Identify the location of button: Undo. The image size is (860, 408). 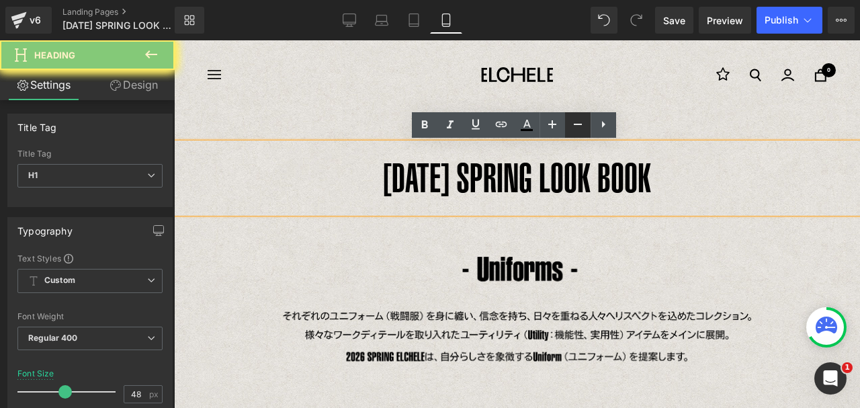
(604, 20).